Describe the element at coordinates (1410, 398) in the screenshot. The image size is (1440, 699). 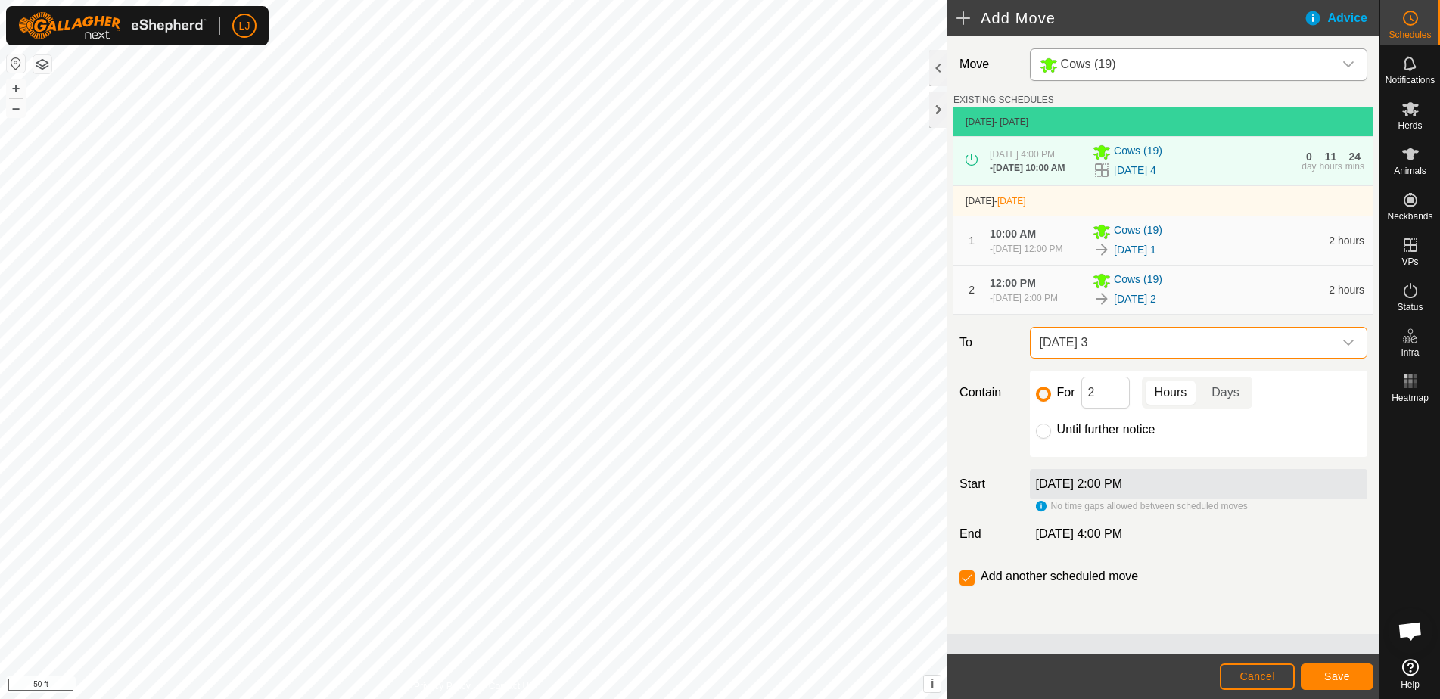
I see `span: Heatmap` at that location.